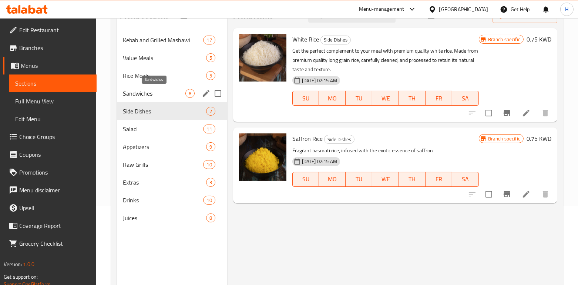 The height and width of the screenshot is (285, 578). Describe the element at coordinates (209, 129) in the screenshot. I see `span: 11` at that location.